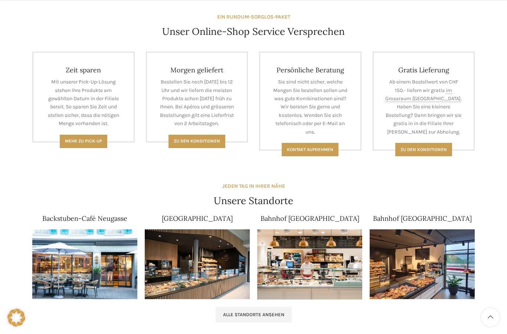 This screenshot has height=334, width=507. I want to click on span: Mehr zu Pick-Up, so click(83, 141).